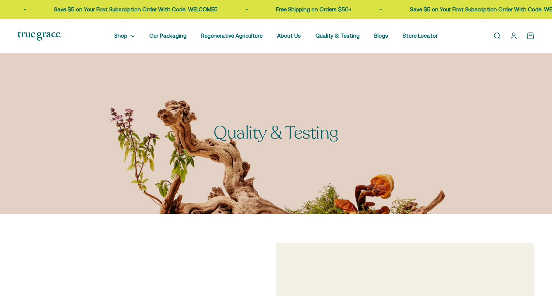 The width and height of the screenshot is (552, 296). What do you see at coordinates (124, 36) in the screenshot?
I see `summary: Shop` at bounding box center [124, 36].